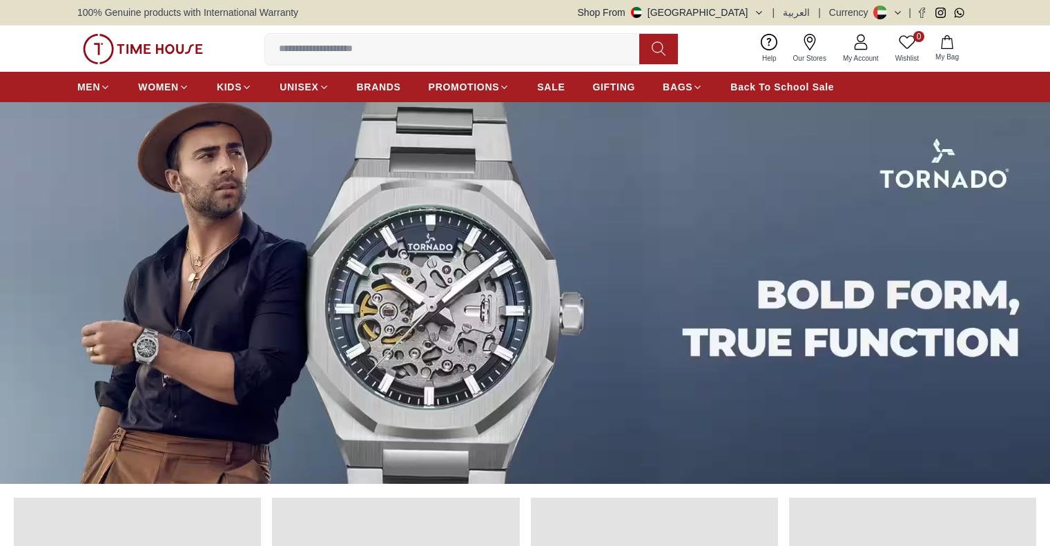 This screenshot has width=1050, height=546. Describe the element at coordinates (919, 37) in the screenshot. I see `span: 0` at that location.